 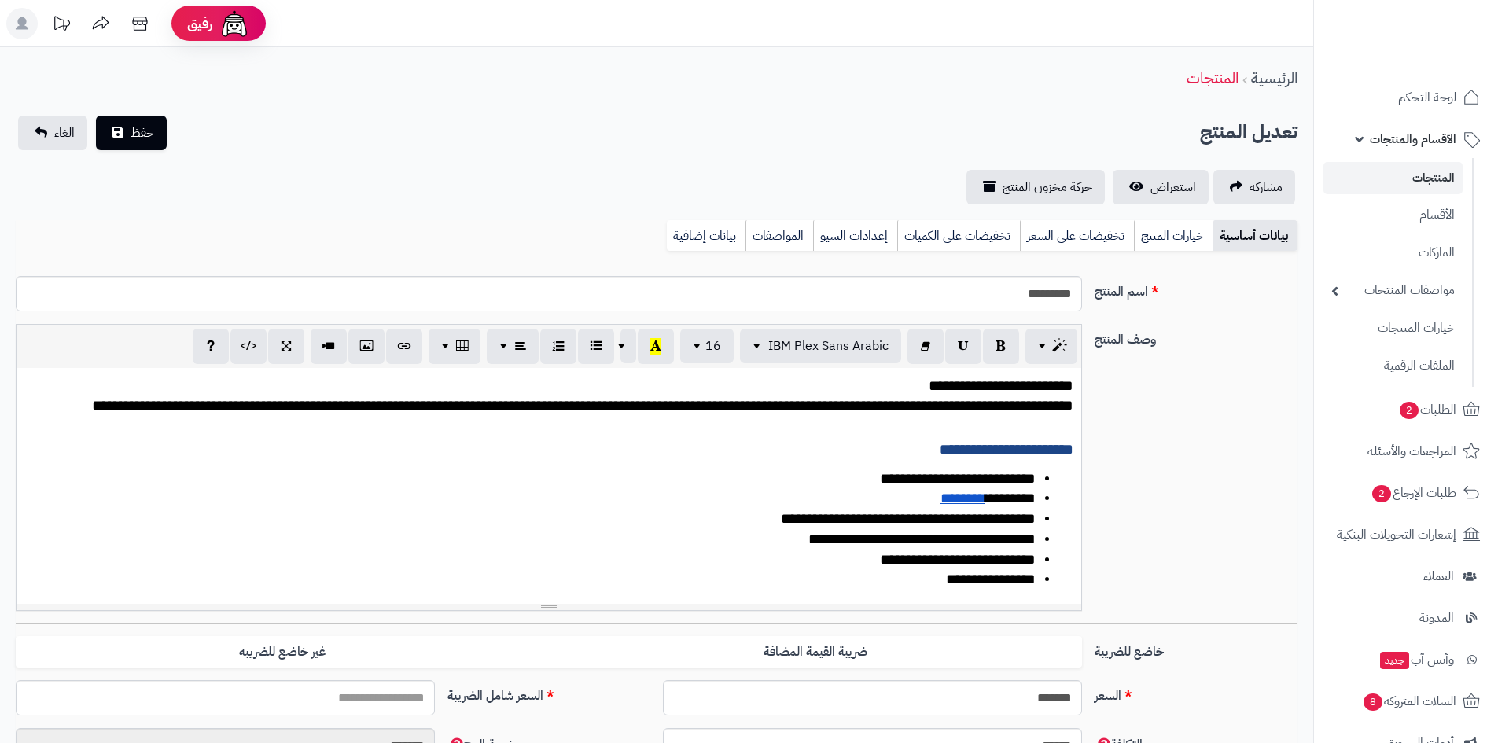 I want to click on button: IBM Plex Sans Arabic, so click(x=820, y=346).